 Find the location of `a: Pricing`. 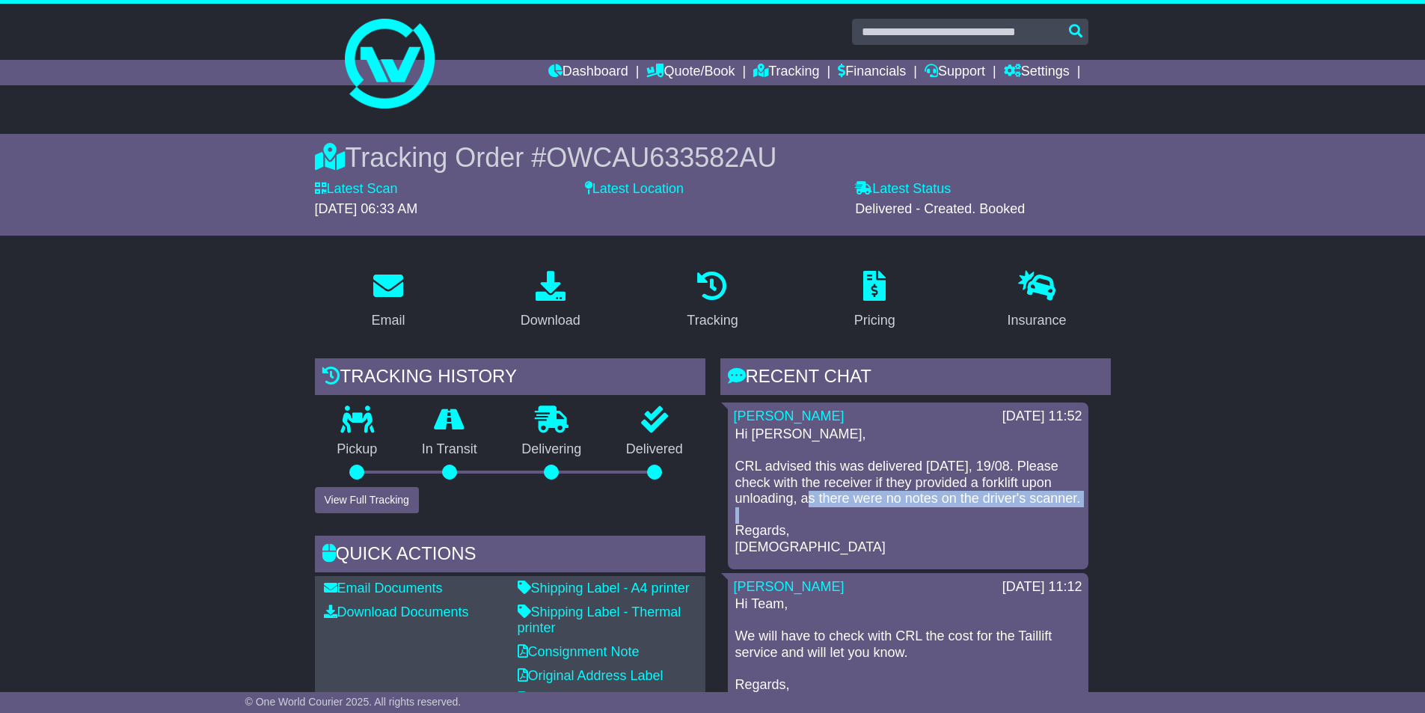

a: Pricing is located at coordinates (875, 301).